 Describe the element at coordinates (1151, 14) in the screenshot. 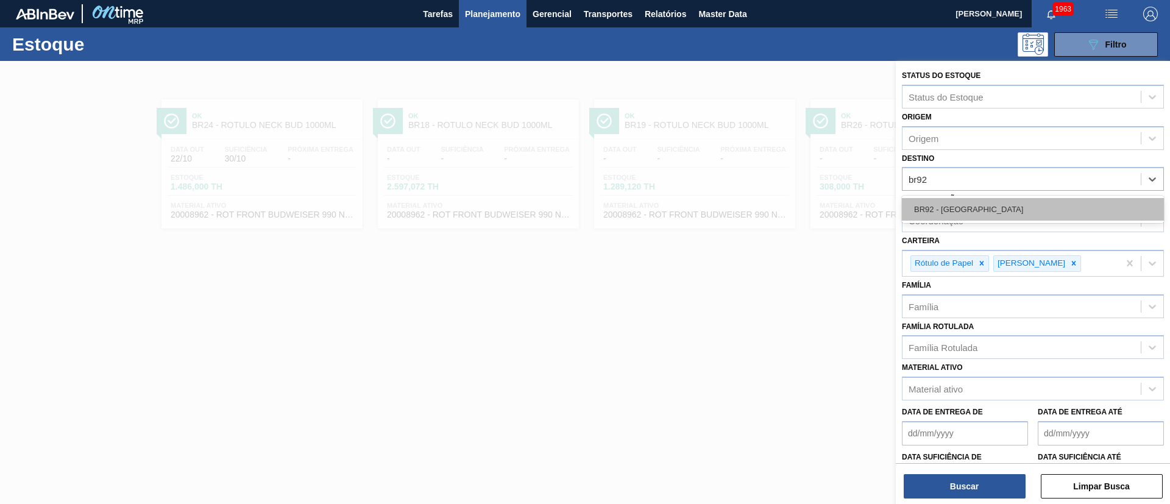

I see `img: Logout` at that location.